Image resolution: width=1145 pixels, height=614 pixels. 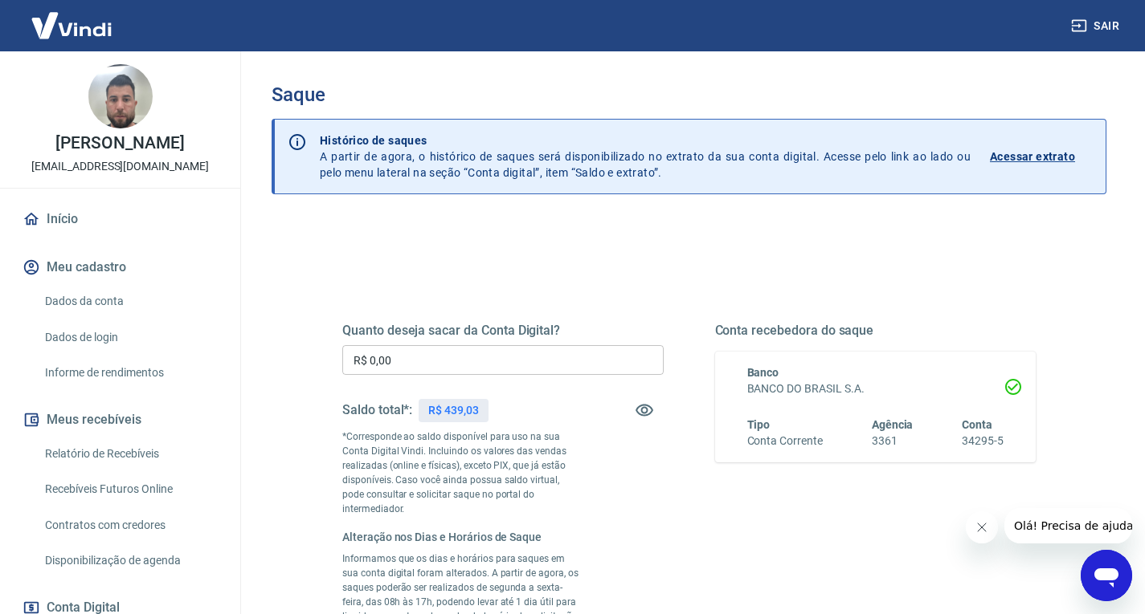 What do you see at coordinates (129, 373) in the screenshot?
I see `a: Informe de rendimentos` at bounding box center [129, 373].